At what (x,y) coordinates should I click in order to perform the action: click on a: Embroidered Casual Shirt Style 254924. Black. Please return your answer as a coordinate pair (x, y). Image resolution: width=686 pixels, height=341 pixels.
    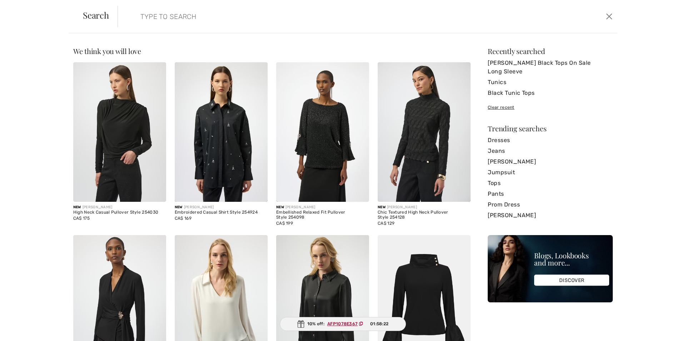
    Looking at the image, I should click on (221, 132).